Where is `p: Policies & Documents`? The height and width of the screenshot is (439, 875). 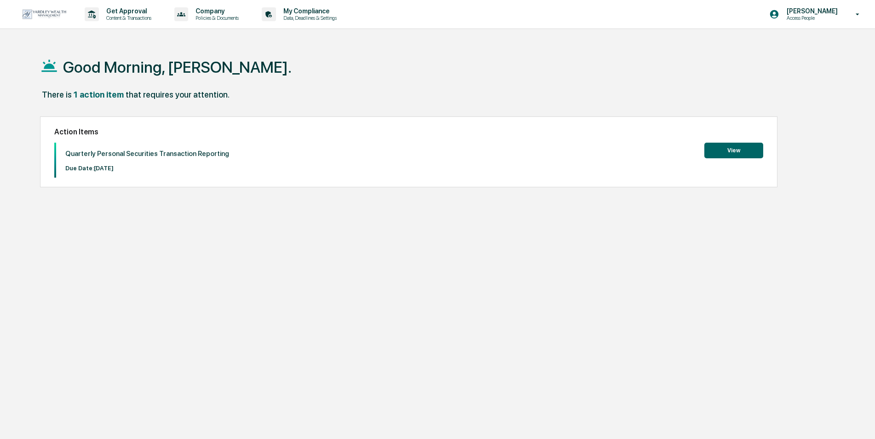
p: Policies & Documents is located at coordinates (216, 18).